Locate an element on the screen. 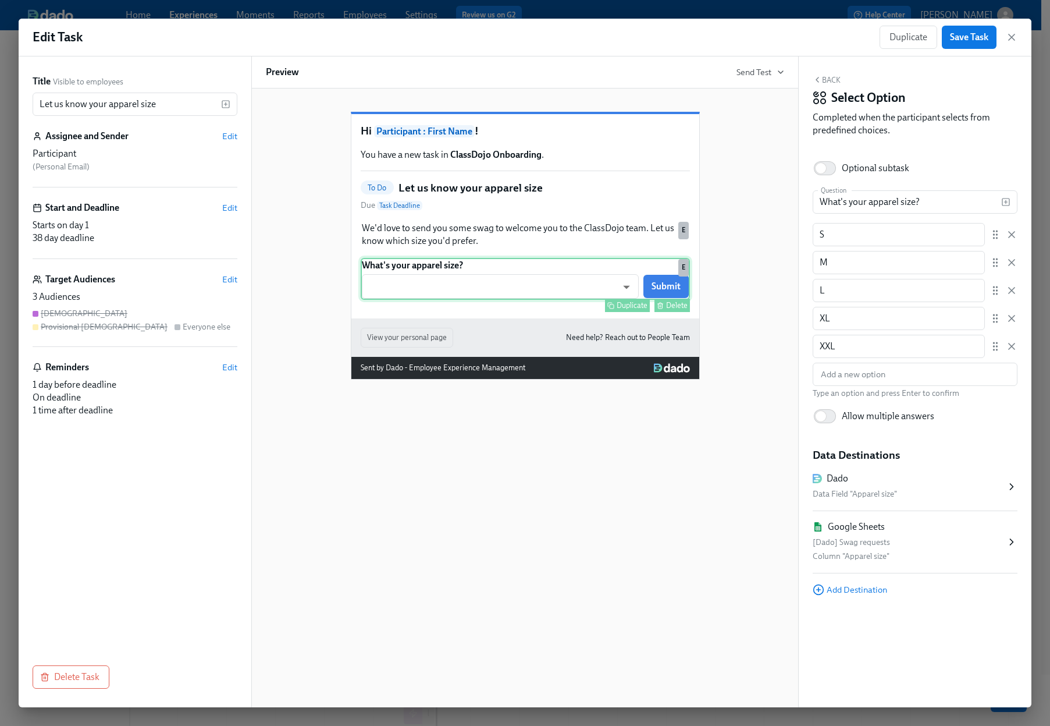  div: Column "Apparel size" is located at coordinates (910, 556).